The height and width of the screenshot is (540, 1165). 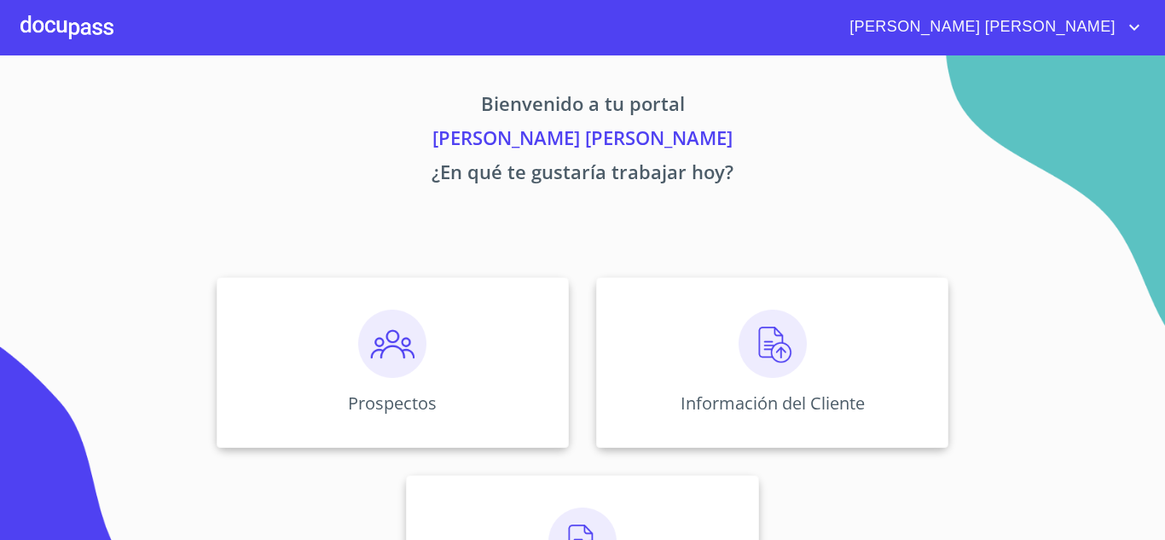 I want to click on p: Información del Cliente, so click(x=772, y=402).